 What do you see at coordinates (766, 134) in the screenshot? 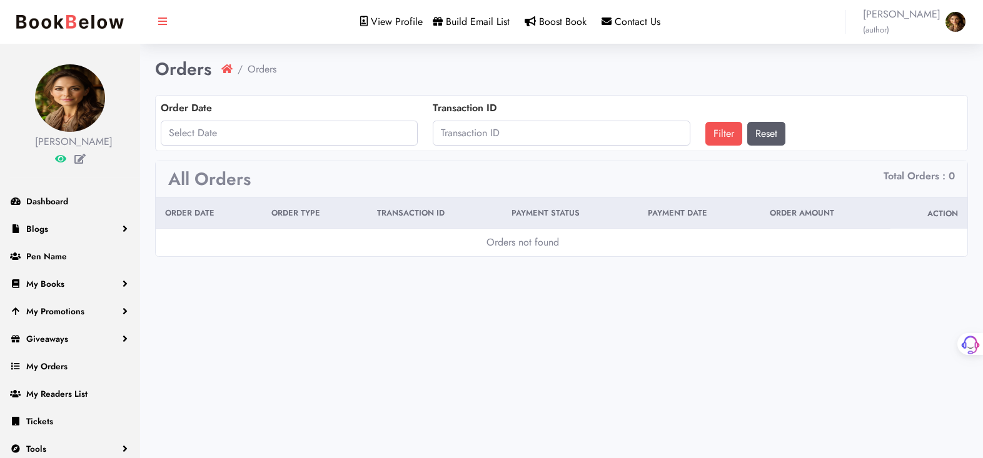
I see `a: Reset` at bounding box center [766, 134].